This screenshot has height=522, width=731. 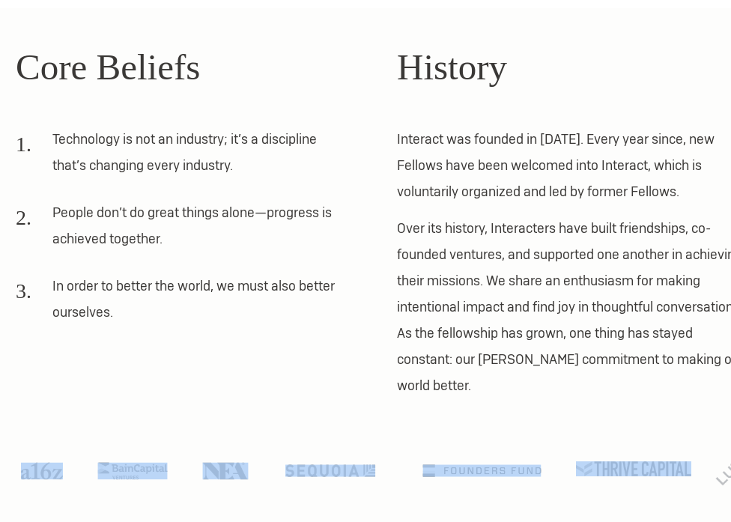 What do you see at coordinates (42, 471) in the screenshot?
I see `img: A16Z logo` at bounding box center [42, 471].